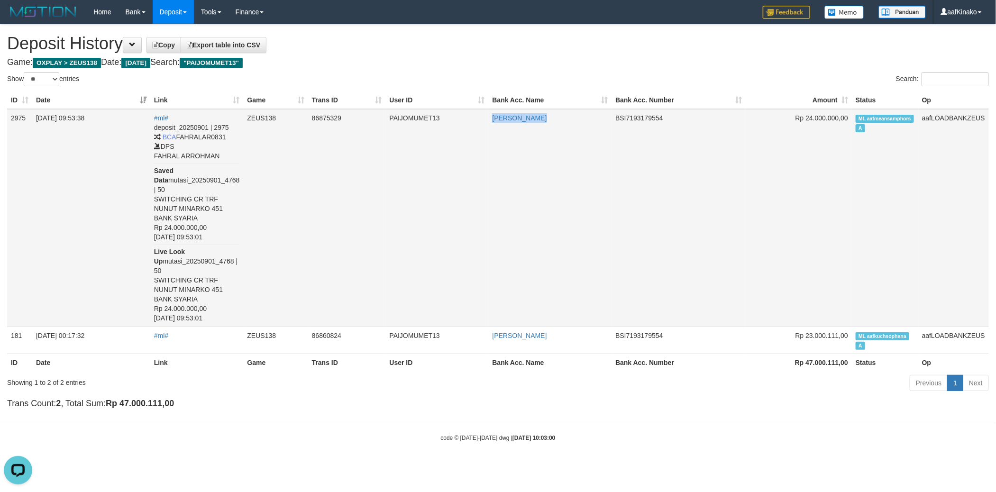 The image size is (996, 492). What do you see at coordinates (882, 336) in the screenshot?
I see `span: Manually Linked by aafkuchsophana` at bounding box center [882, 336].